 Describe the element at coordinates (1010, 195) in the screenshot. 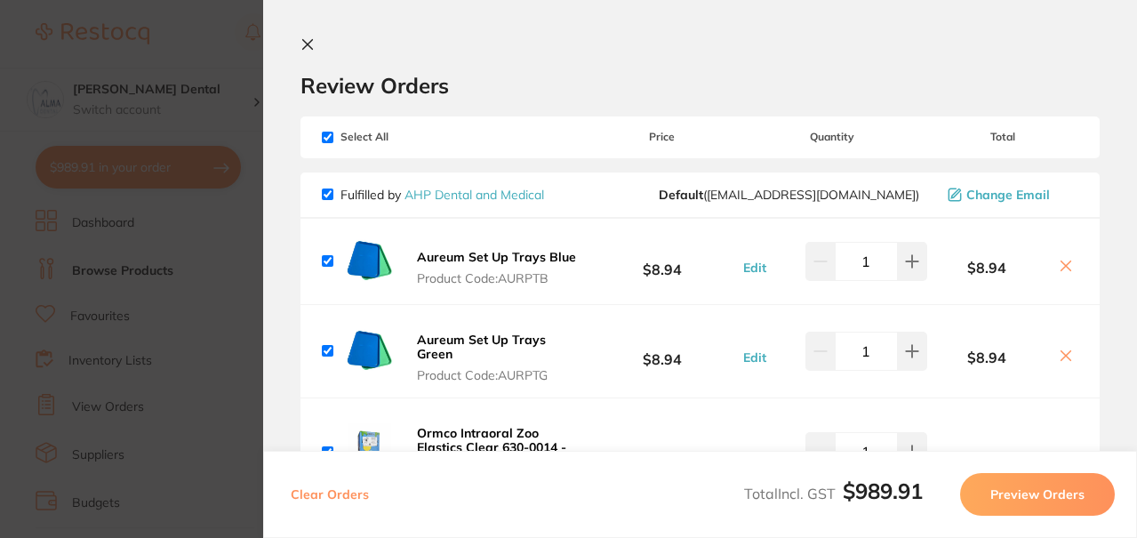

I see `button: Change Email` at that location.